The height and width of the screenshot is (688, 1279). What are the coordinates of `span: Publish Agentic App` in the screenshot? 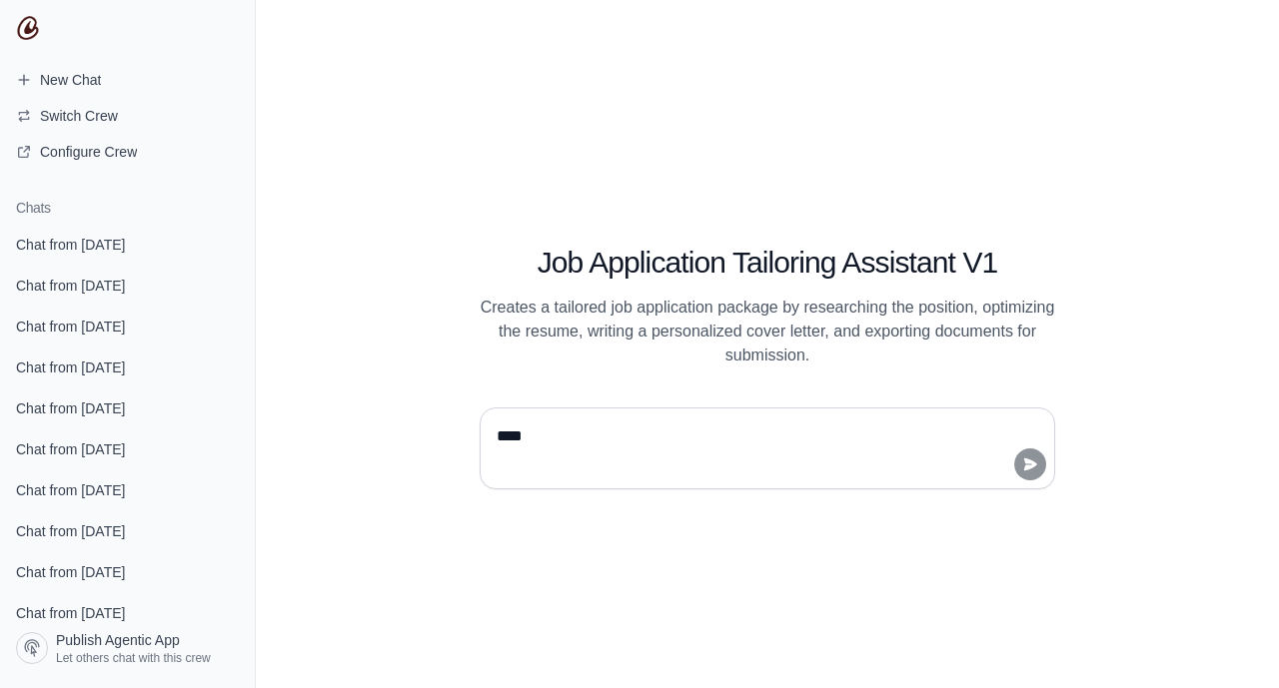 It's located at (118, 640).